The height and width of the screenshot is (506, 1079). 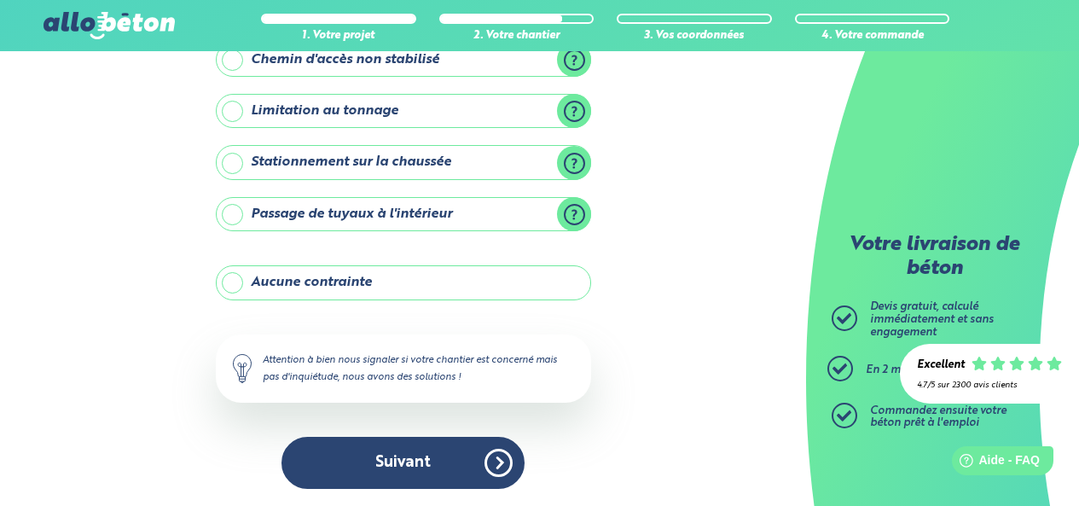 What do you see at coordinates (403, 463) in the screenshot?
I see `button: Suivant` at bounding box center [403, 463].